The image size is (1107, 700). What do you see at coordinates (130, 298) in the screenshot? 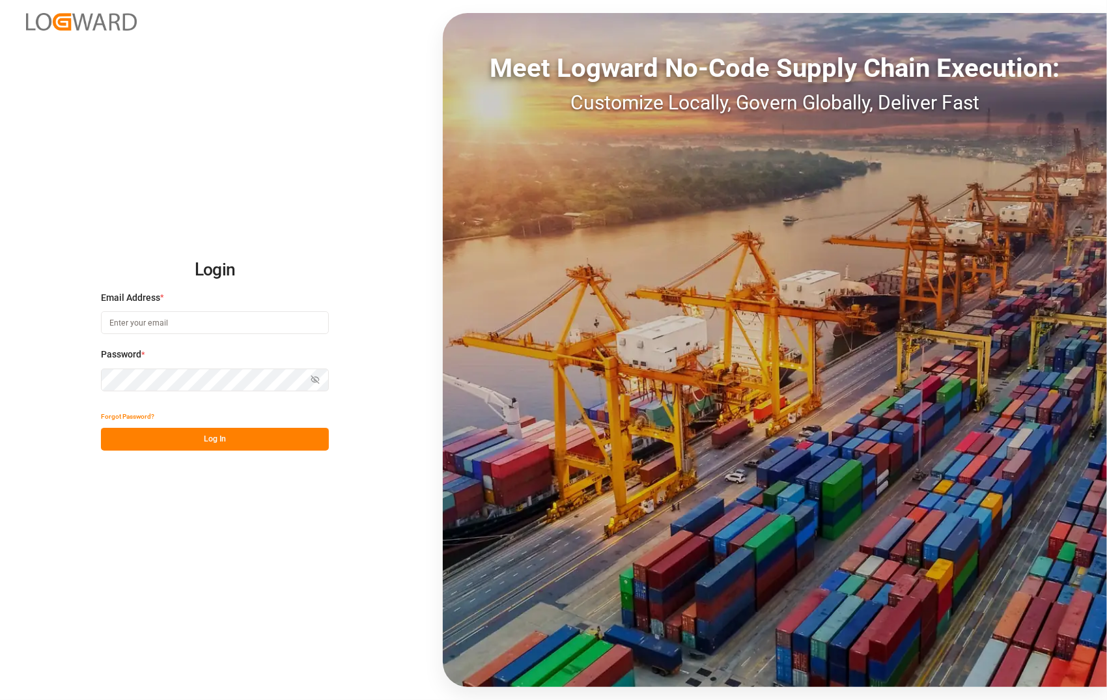
I see `span: Email Address` at bounding box center [130, 298].